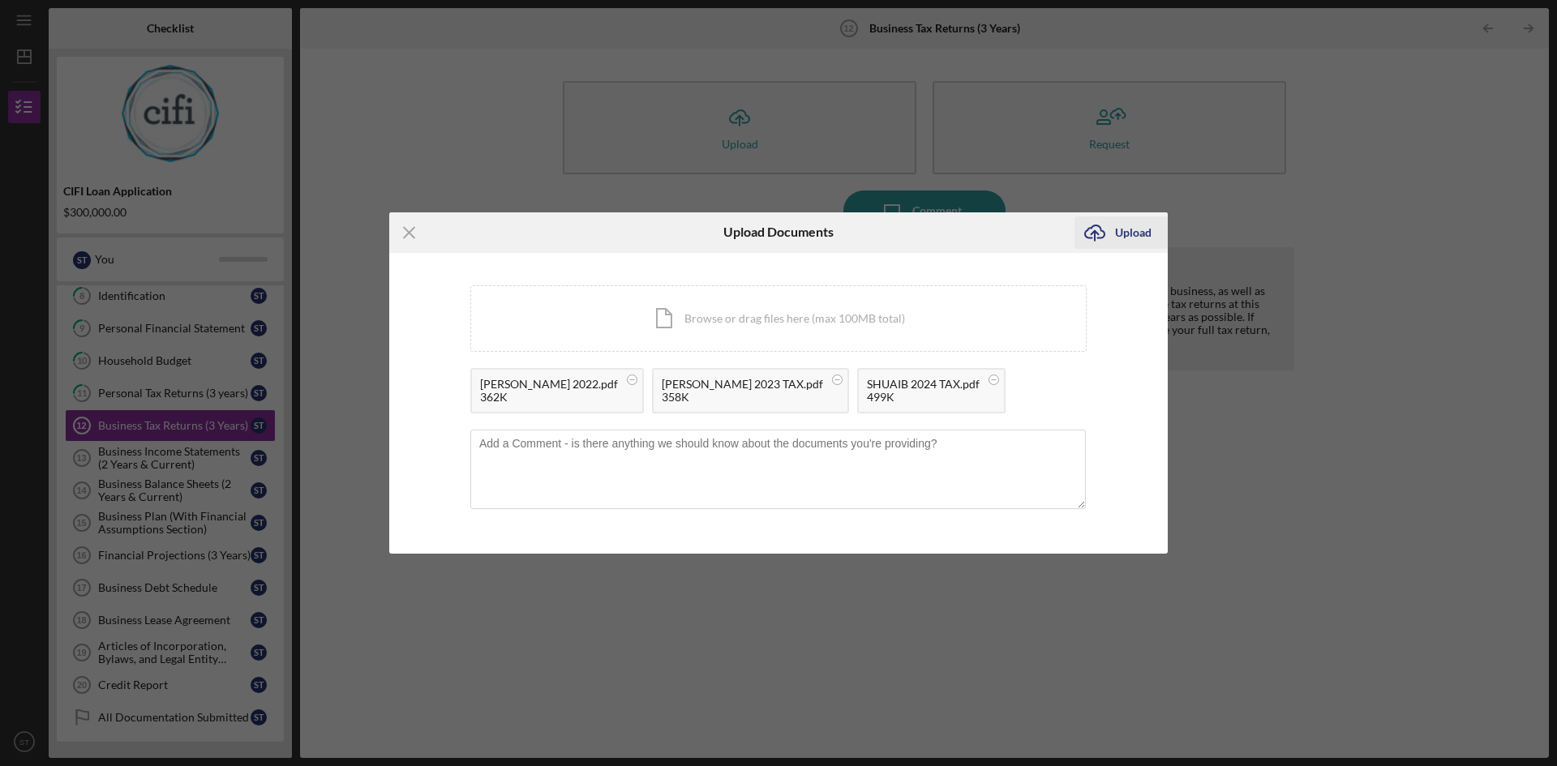 The height and width of the screenshot is (766, 1557). Describe the element at coordinates (549, 397) in the screenshot. I see `div: 362K` at that location.